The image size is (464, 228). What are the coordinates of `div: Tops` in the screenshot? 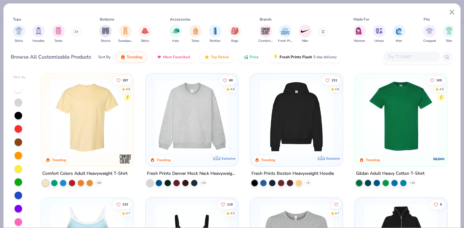 It's located at (17, 19).